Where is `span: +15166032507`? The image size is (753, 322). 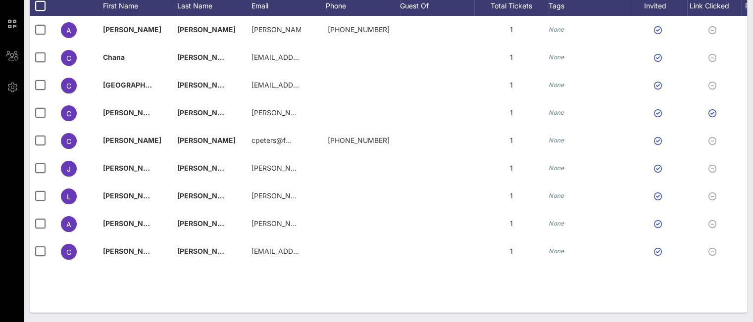
span: +15166032507 is located at coordinates (359, 29).